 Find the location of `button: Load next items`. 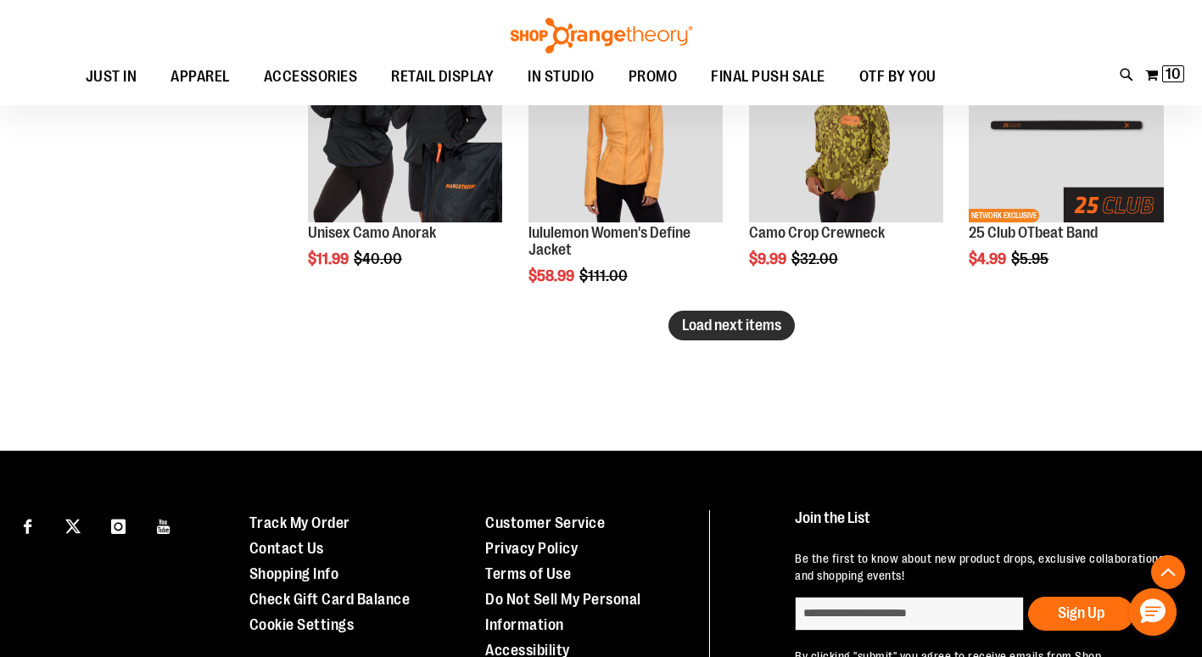

button: Load next items is located at coordinates (731, 325).